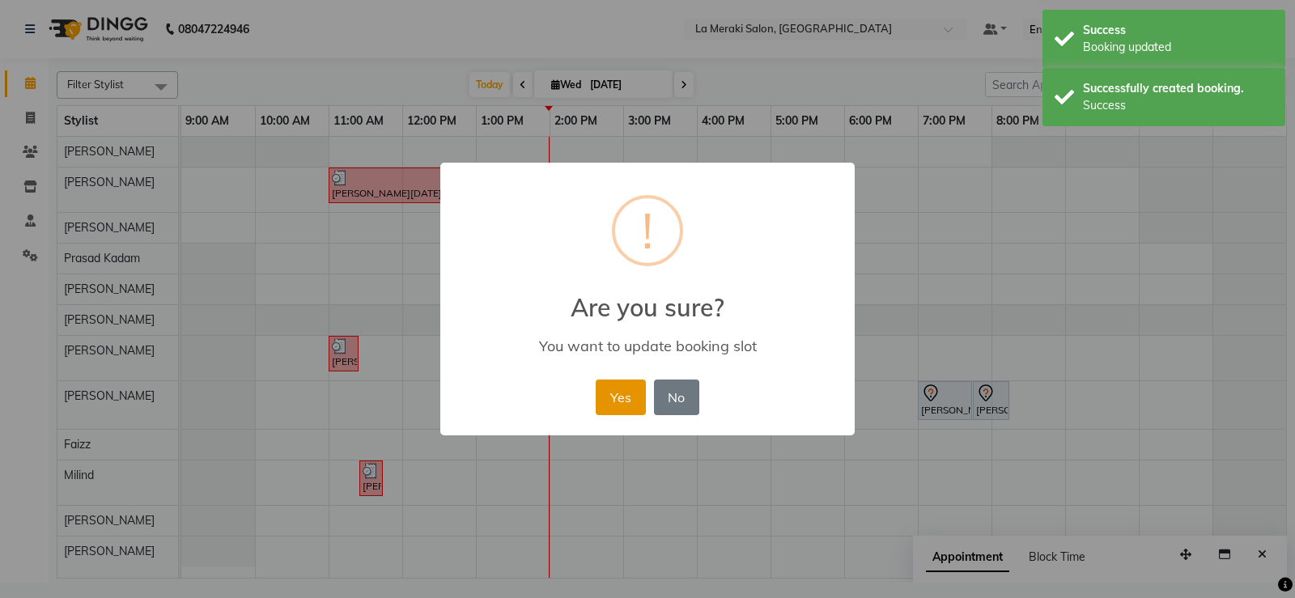 This screenshot has width=1295, height=598. Describe the element at coordinates (1177, 88) in the screenshot. I see `div: Successfully created booking.` at that location.